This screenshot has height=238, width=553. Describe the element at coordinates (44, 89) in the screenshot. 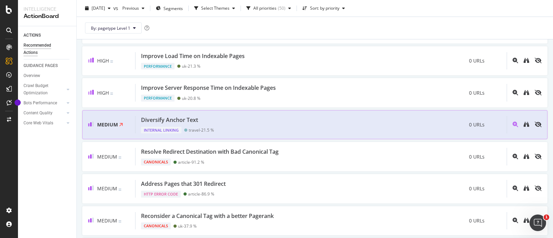

I see `a: Crawl Budget Optimization` at that location.